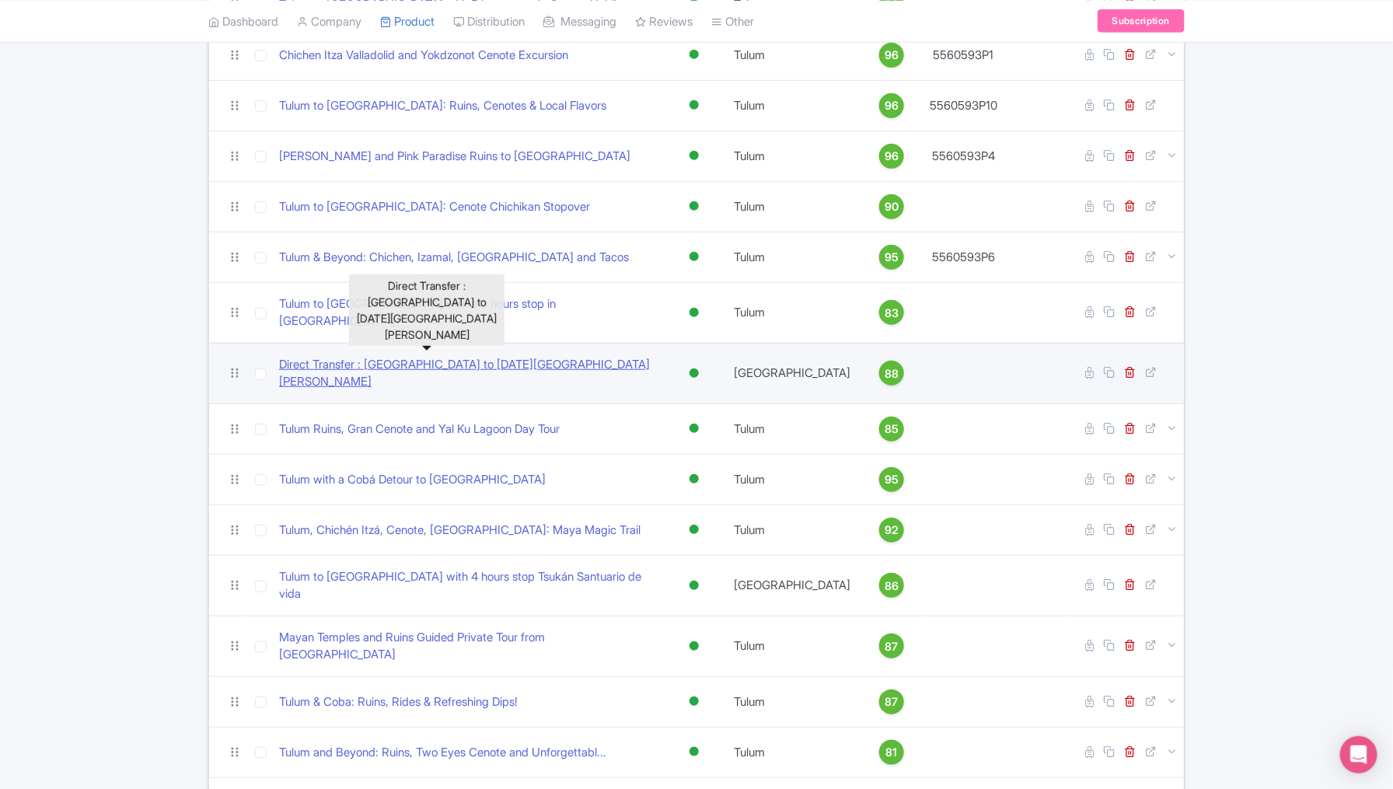 The width and height of the screenshot is (1393, 789). Describe the element at coordinates (892, 753) in the screenshot. I see `a: 81` at that location.